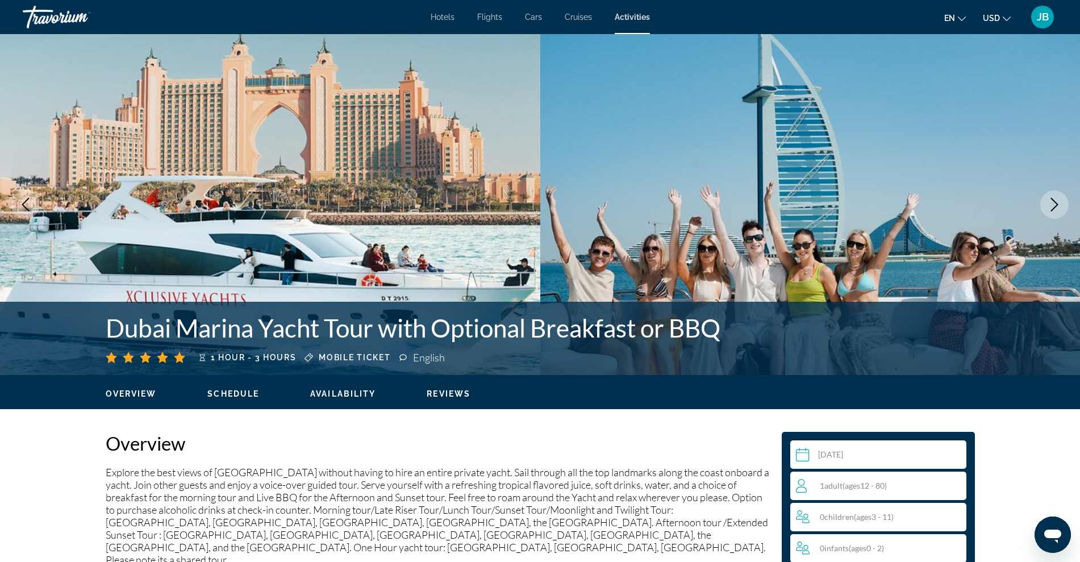 This screenshot has width=1080, height=562. What do you see at coordinates (992, 18) in the screenshot?
I see `span: USD` at bounding box center [992, 18].